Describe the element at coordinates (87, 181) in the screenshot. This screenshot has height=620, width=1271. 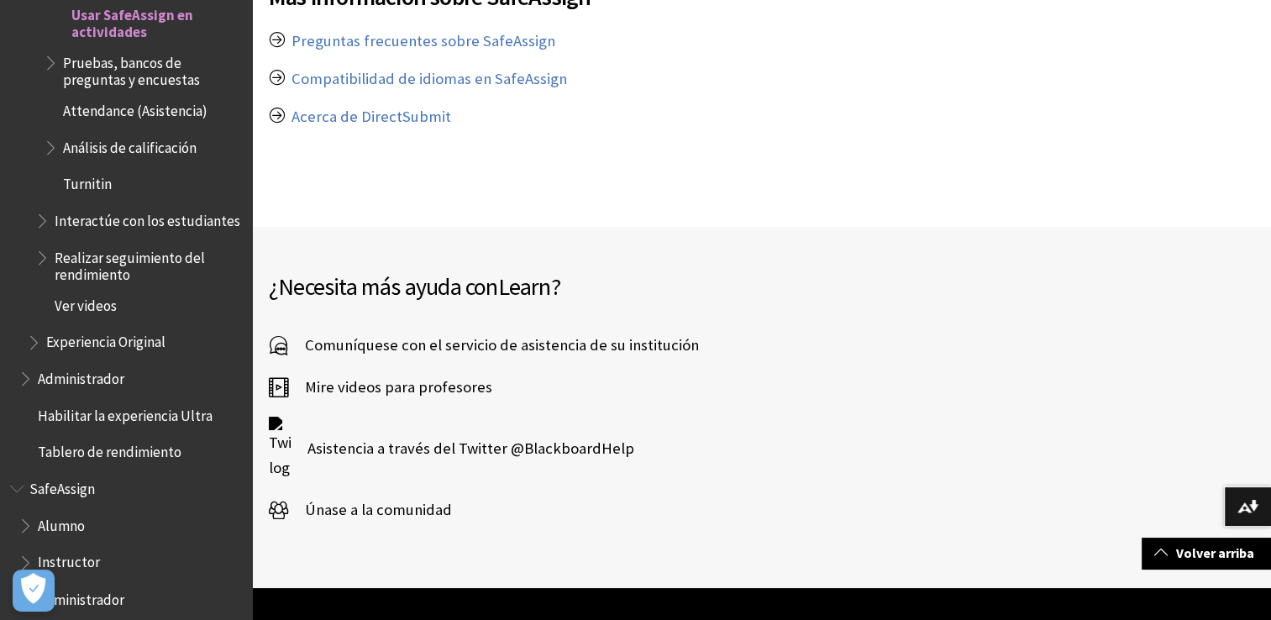
I see `span: Turnitin` at that location.